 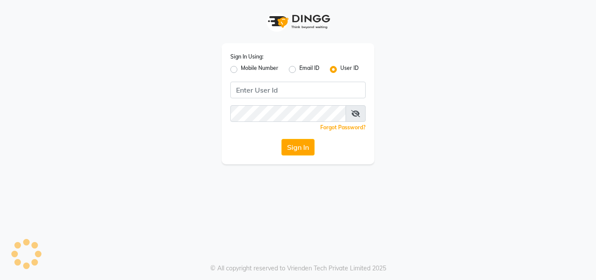 What do you see at coordinates (247, 57) in the screenshot?
I see `label: Sign In Using:` at bounding box center [247, 57].